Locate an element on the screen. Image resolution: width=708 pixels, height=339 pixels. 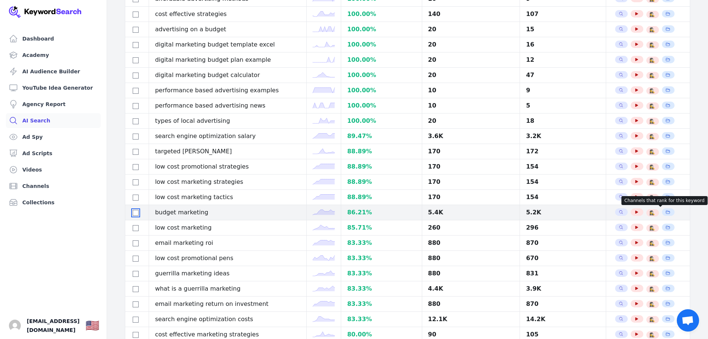
div: 107 is located at coordinates (563, 14).